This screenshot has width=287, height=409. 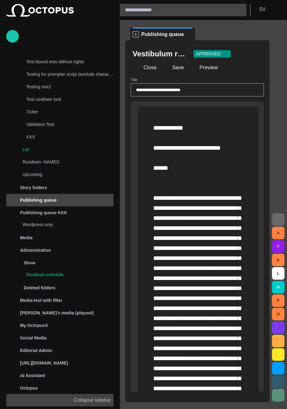 I want to click on p: My OctopusX, so click(x=34, y=325).